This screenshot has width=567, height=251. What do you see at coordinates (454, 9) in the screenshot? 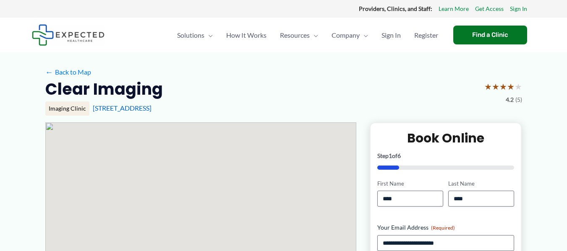
I see `a: Learn More` at bounding box center [454, 9].